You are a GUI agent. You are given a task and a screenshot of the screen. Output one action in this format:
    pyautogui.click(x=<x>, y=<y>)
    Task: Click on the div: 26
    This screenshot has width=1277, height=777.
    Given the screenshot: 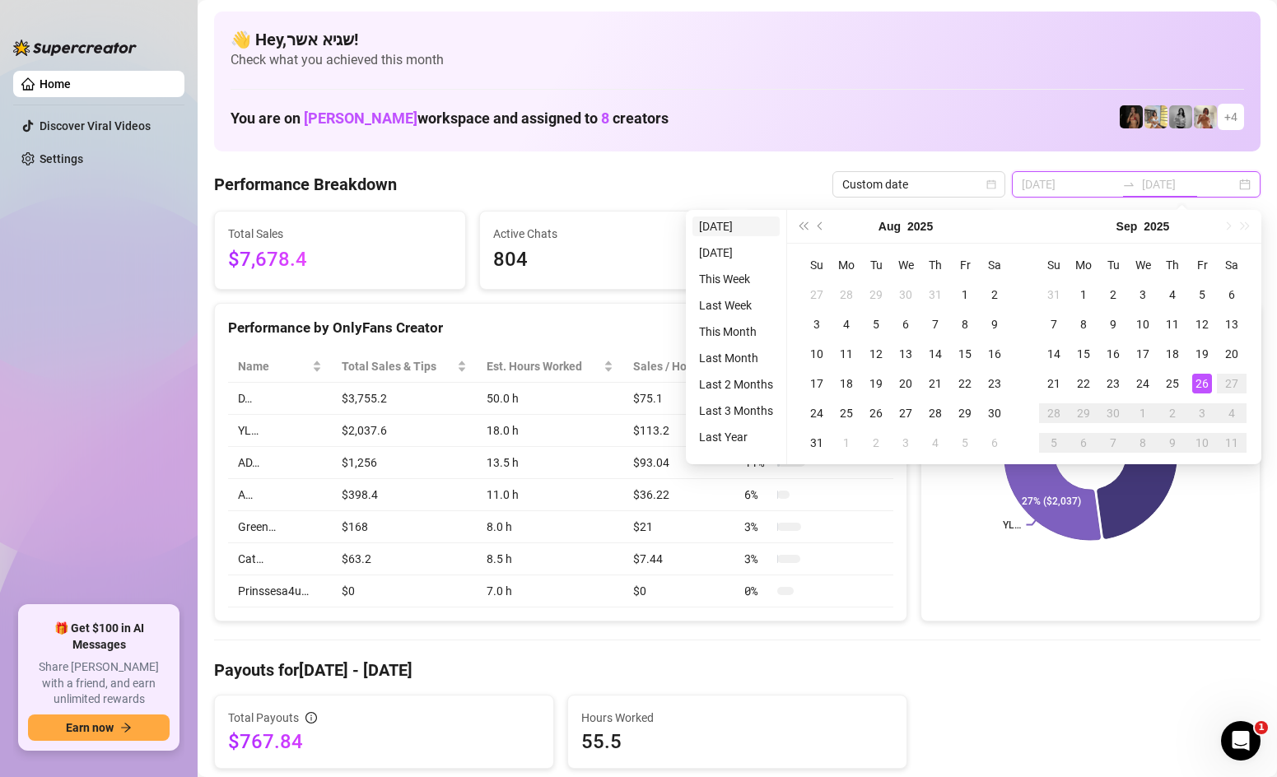 What is the action you would take?
    pyautogui.click(x=1202, y=384)
    